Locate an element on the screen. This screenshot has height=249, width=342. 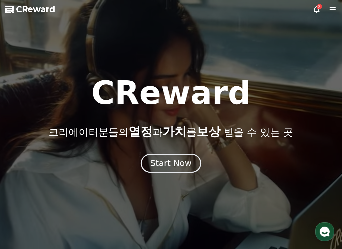
span: 홈 is located at coordinates (23, 206).